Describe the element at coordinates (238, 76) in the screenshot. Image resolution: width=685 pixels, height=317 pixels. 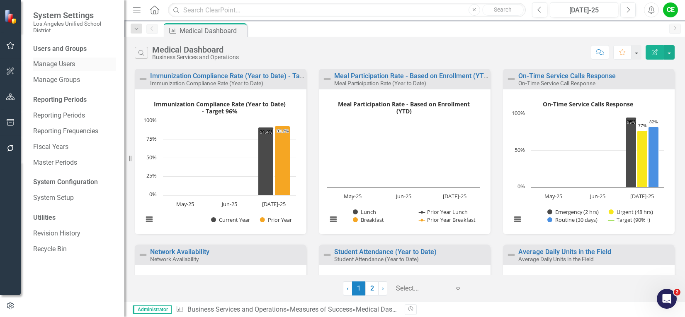
I see `a: Immunization Compliance Rate (Year to Date) - Target 96%` at that location.